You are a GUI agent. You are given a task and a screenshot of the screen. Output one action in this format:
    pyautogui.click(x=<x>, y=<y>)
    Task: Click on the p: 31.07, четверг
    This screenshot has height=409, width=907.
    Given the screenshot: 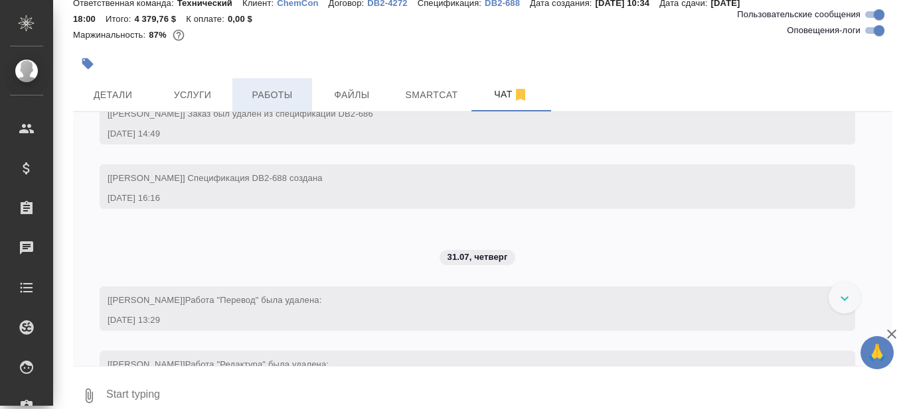 What is the action you would take?
    pyautogui.click(x=477, y=257)
    